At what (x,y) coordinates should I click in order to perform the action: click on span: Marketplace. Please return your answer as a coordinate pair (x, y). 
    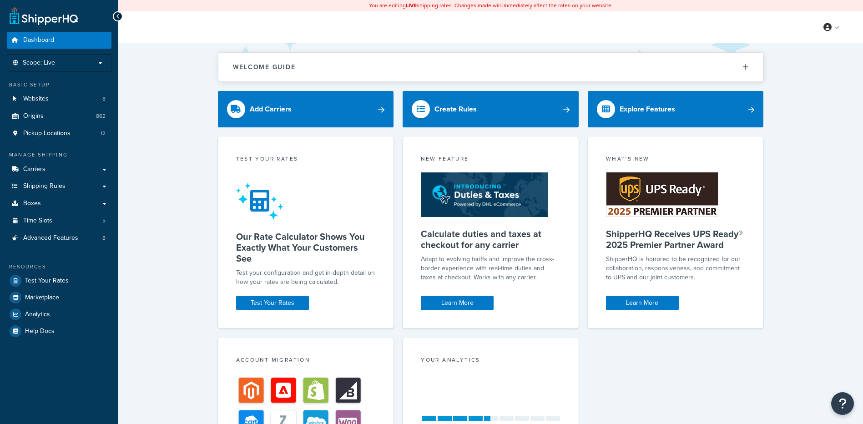
    Looking at the image, I should click on (42, 298).